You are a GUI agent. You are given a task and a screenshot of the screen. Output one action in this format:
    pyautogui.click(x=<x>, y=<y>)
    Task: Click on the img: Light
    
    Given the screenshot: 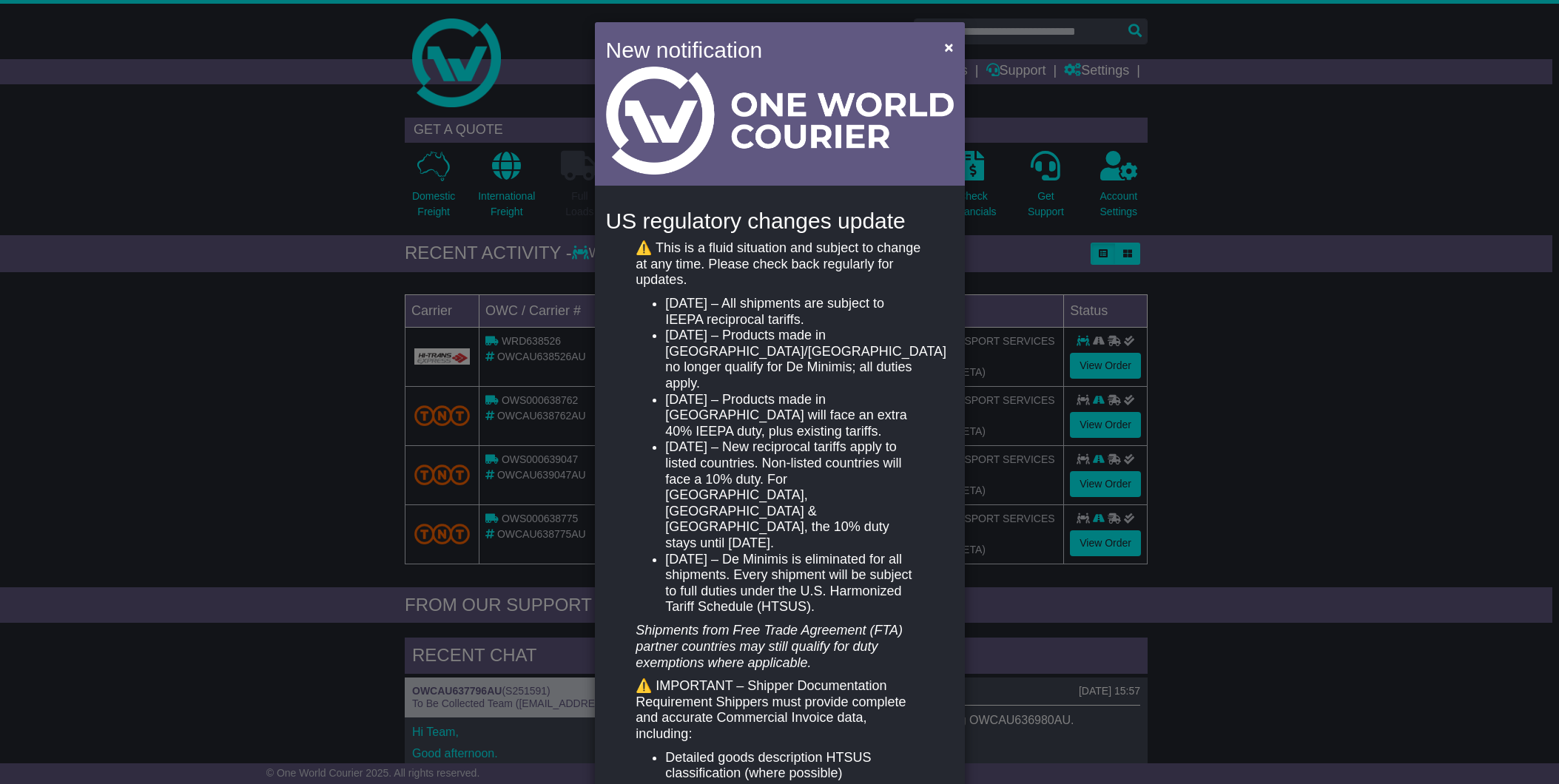 What is the action you would take?
    pyautogui.click(x=780, y=121)
    